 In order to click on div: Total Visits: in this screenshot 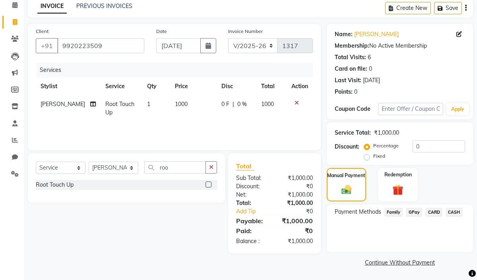, I will do `click(350, 57)`.